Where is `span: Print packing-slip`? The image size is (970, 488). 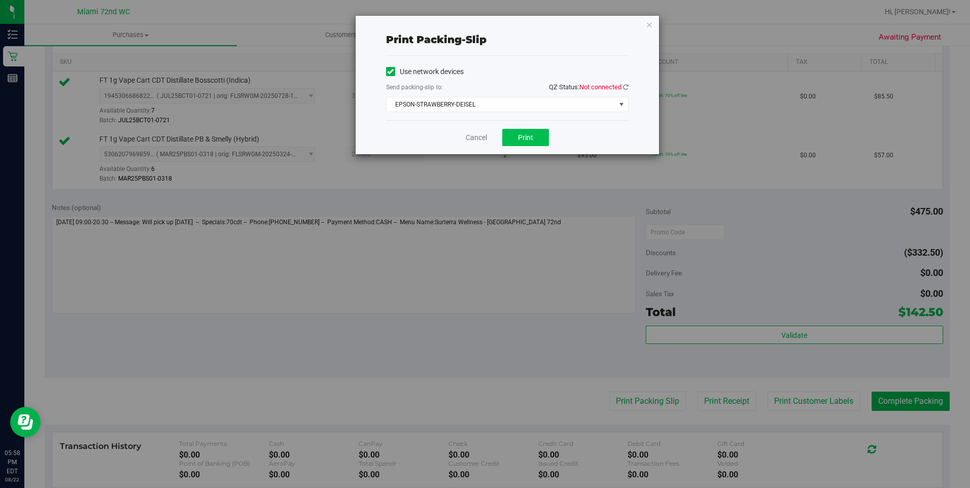
span: Print packing-slip is located at coordinates (436, 40).